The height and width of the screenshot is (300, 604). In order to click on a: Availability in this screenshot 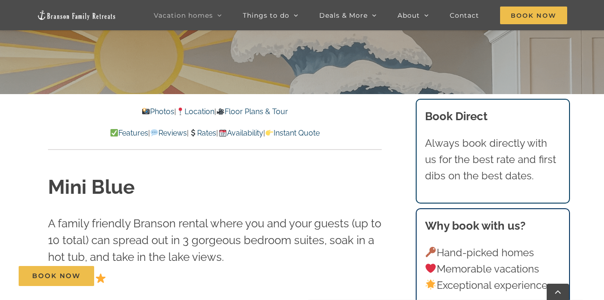, I will do `click(240, 133)`.